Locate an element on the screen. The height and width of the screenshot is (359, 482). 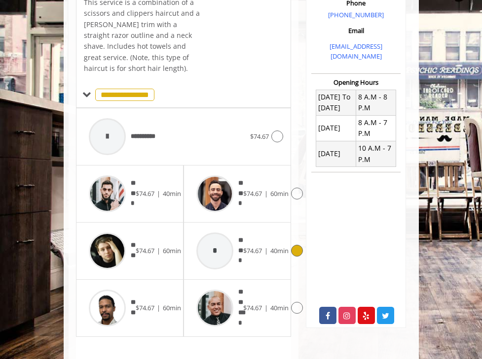
td: 8 A.M - 8 P.M is located at coordinates (376, 103).